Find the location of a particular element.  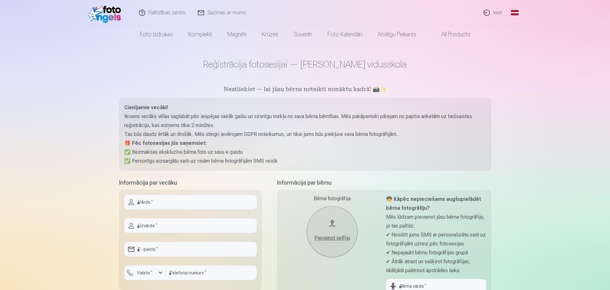

p: ✔ Nepajaukt bērnu fotogrāfijas grupā is located at coordinates (436, 253).